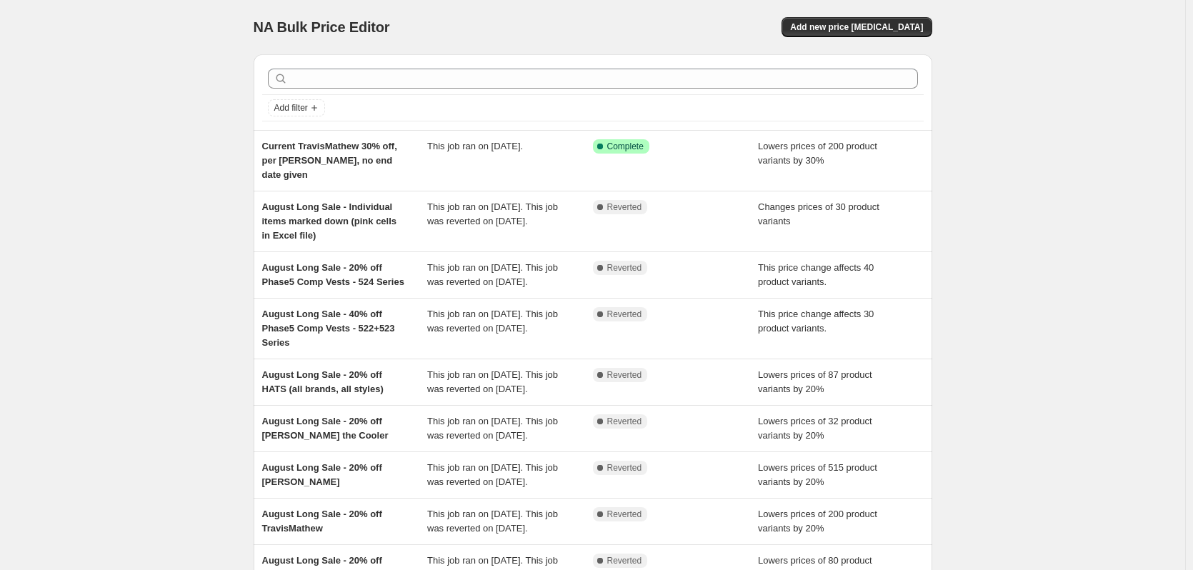  I want to click on span: August Long Sale - 20% off TravisMathew, so click(322, 521).